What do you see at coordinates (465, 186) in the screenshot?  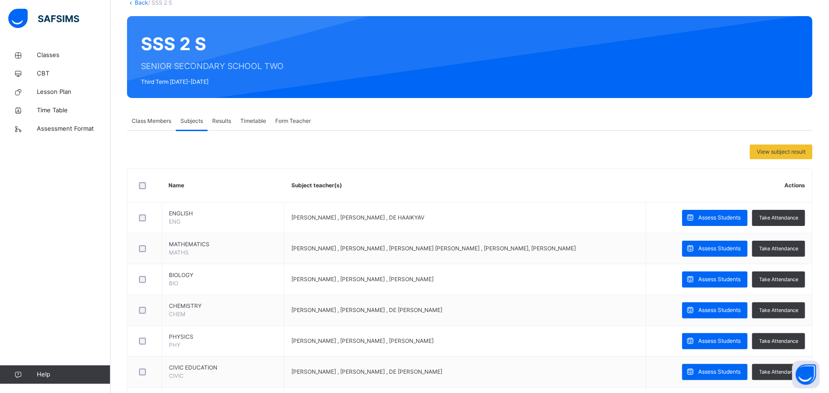 I see `th: Subject teacher(s)` at bounding box center [465, 186].